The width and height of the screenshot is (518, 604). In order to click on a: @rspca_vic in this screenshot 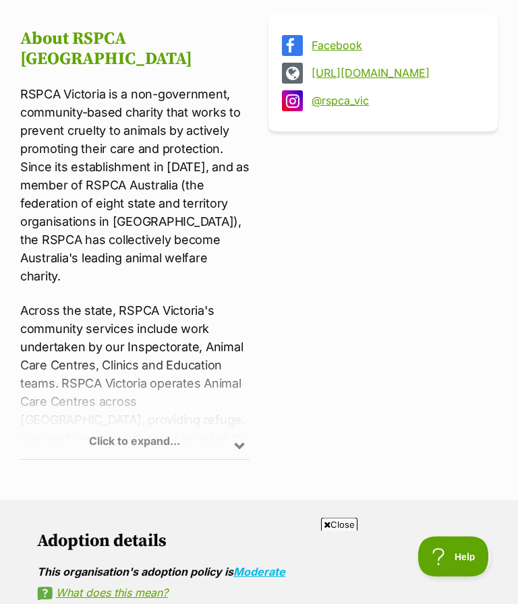, I will do `click(395, 101)`.